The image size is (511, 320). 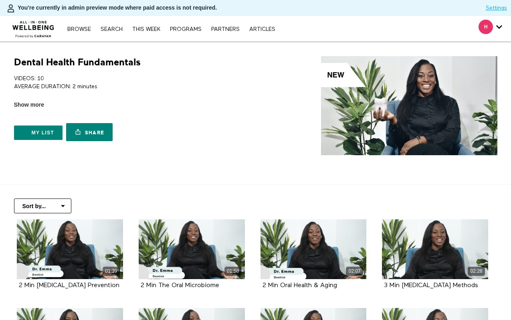 What do you see at coordinates (192, 249) in the screenshot?
I see `a: 2 Min The Oral Microbiome 01:58` at bounding box center [192, 249].